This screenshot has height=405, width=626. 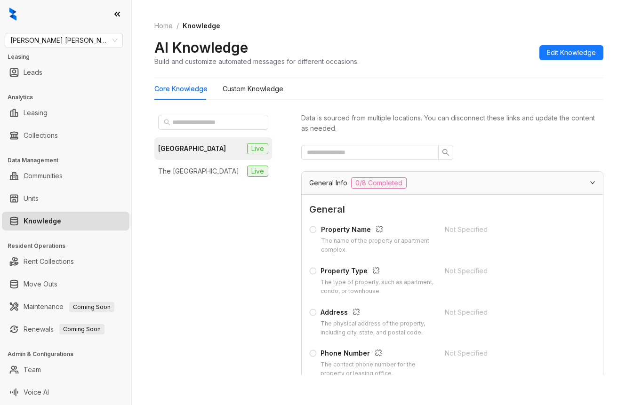 I want to click on li: Maintenance, so click(x=65, y=307).